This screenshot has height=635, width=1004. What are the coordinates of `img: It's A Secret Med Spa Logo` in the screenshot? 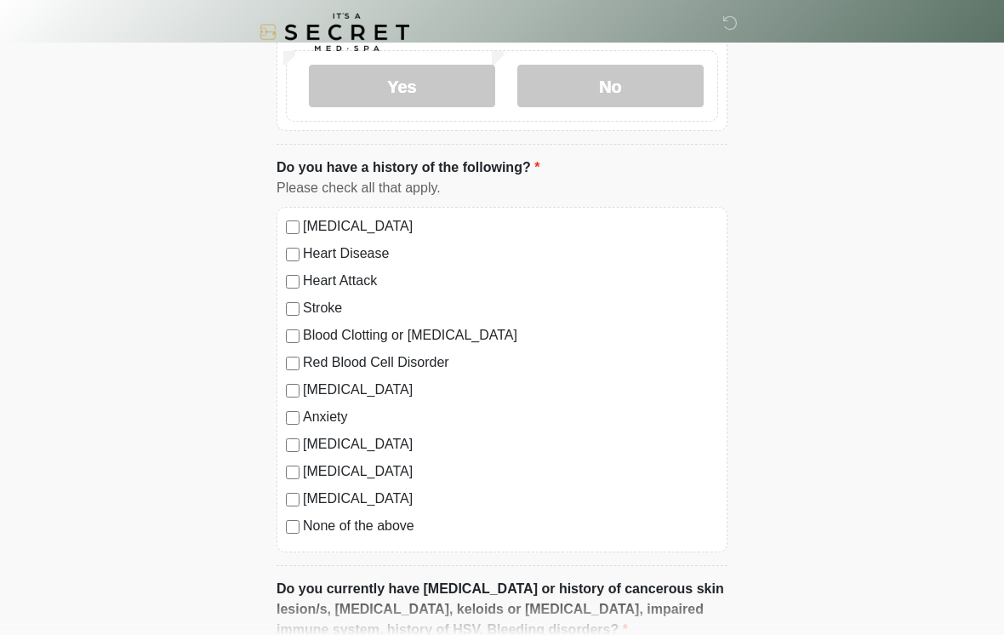 It's located at (334, 31).